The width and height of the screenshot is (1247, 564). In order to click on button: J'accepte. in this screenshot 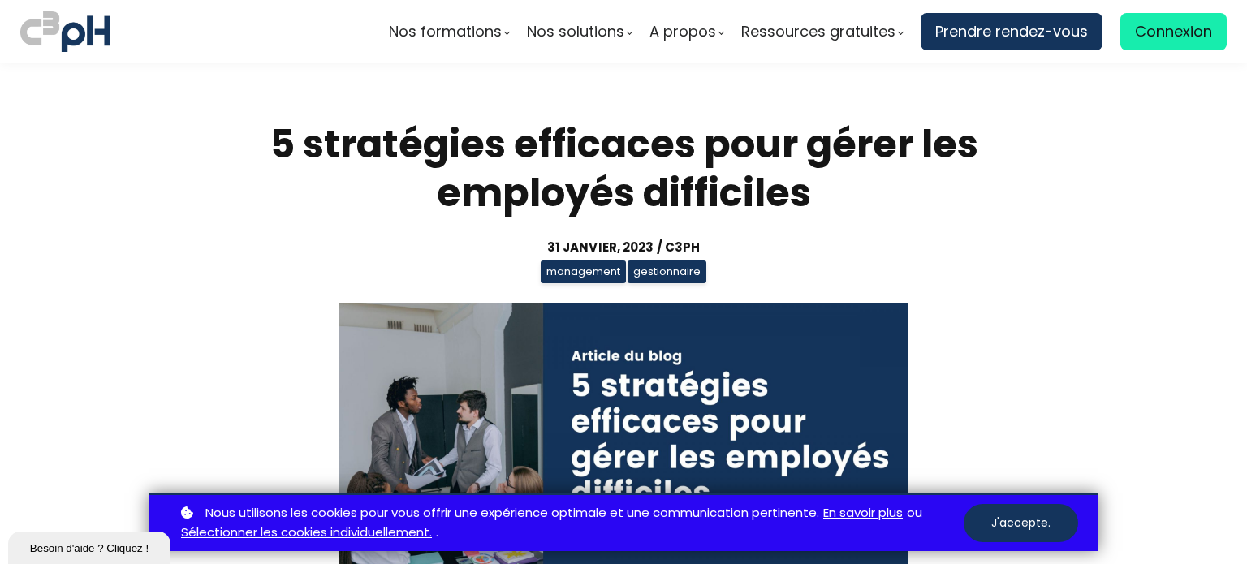, I will do `click(1020, 523)`.